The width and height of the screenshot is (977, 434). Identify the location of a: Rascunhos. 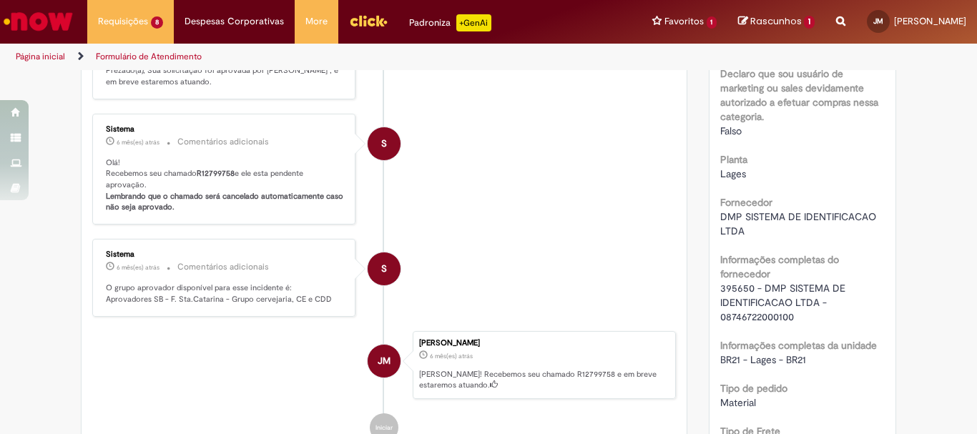
(776, 21).